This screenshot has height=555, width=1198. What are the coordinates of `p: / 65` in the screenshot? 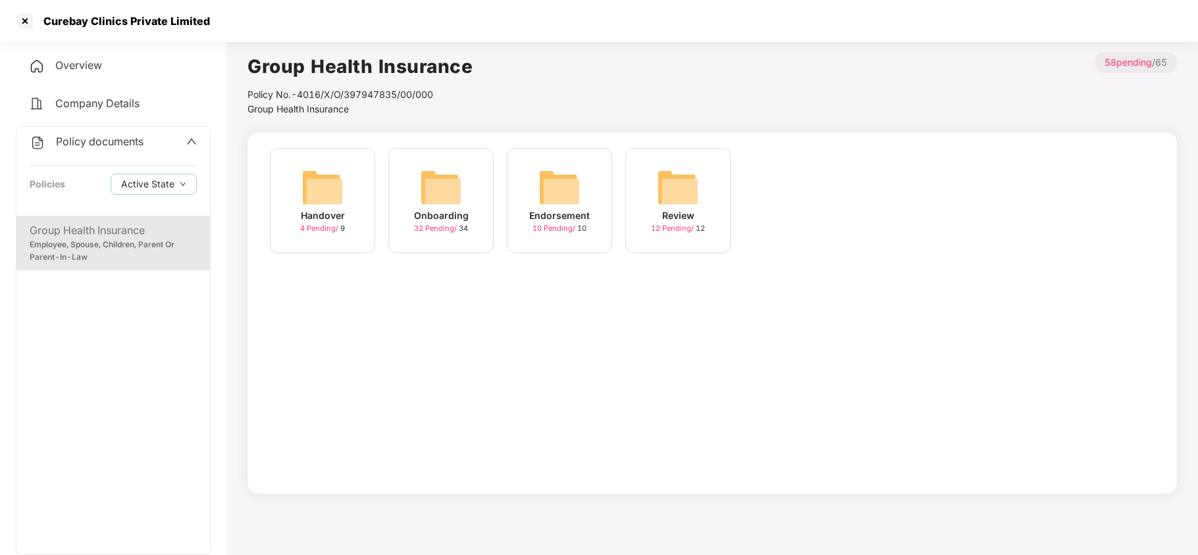 It's located at (1135, 63).